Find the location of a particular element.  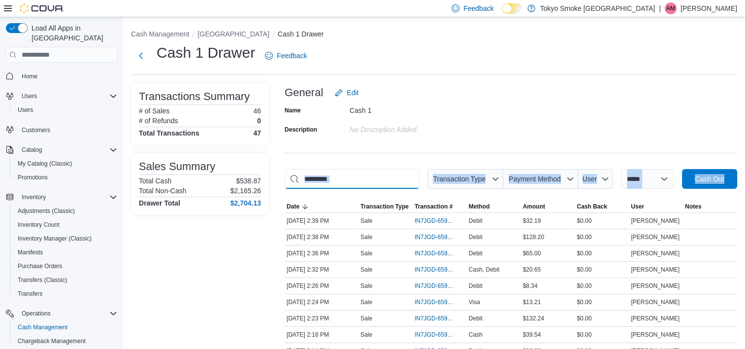

span: Customers is located at coordinates (67, 130).